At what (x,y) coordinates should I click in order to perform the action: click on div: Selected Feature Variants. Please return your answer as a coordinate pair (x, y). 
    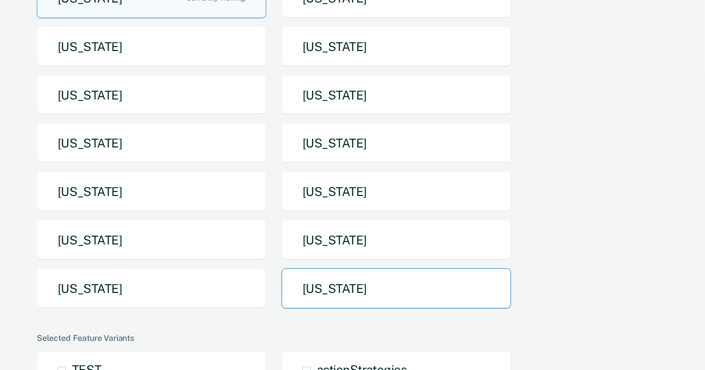
    Looking at the image, I should click on (350, 337).